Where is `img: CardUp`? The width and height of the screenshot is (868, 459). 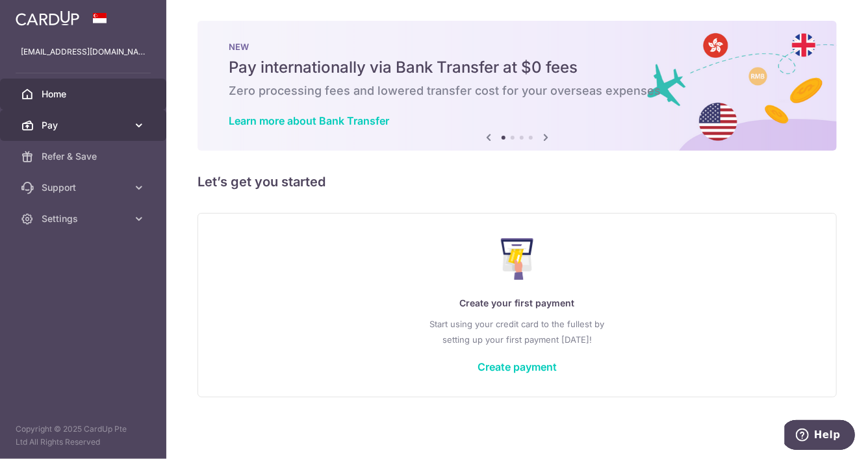 img: CardUp is located at coordinates (47, 18).